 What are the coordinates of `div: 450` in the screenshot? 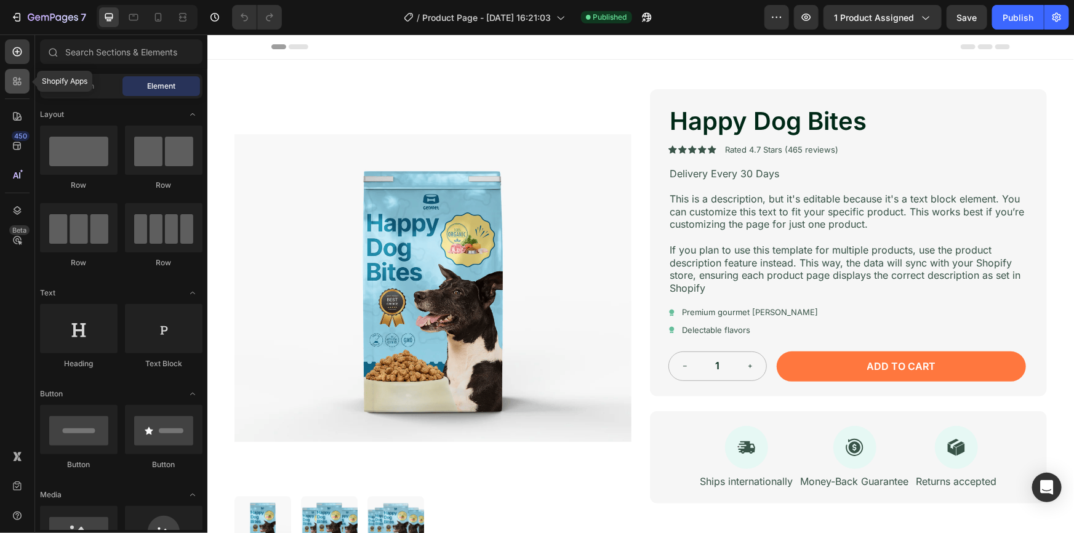 It's located at (20, 136).